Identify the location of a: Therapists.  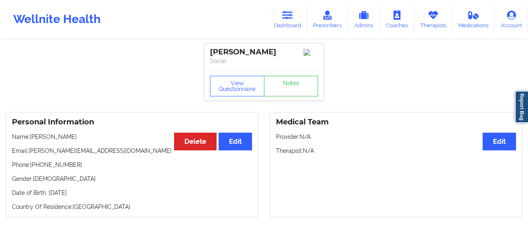
(433, 19).